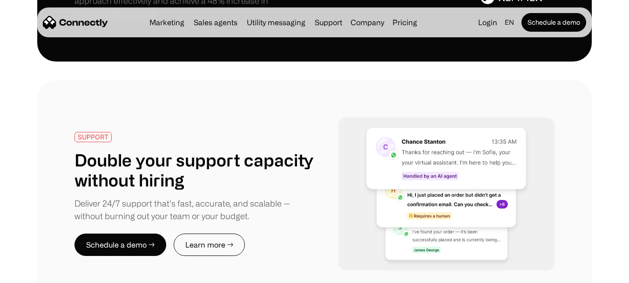 This screenshot has width=629, height=283. What do you see at coordinates (93, 136) in the screenshot?
I see `div: SUPPORT` at bounding box center [93, 136].